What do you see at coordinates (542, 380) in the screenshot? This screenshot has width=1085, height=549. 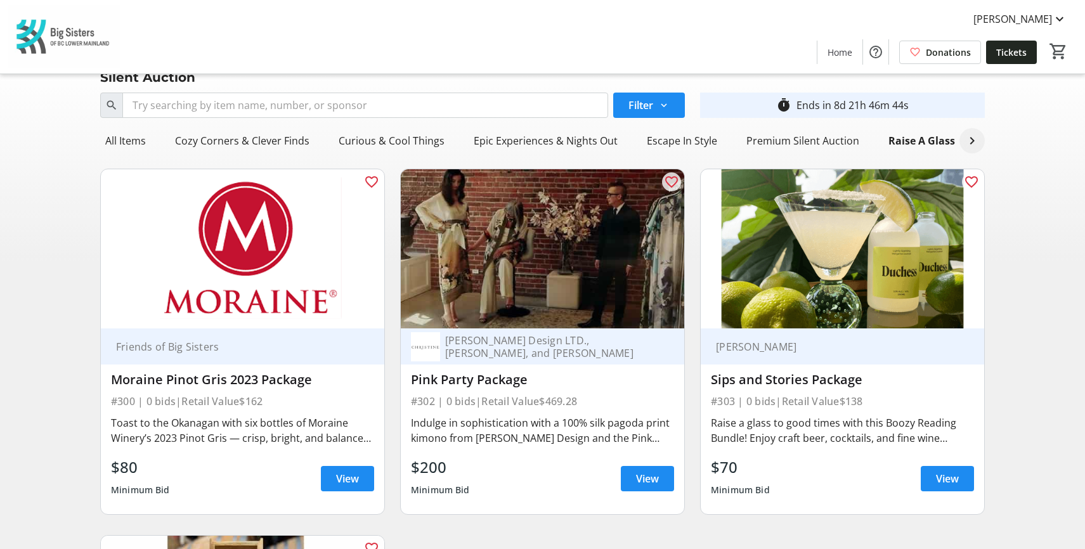 I see `div: Pink Party Package` at bounding box center [542, 380].